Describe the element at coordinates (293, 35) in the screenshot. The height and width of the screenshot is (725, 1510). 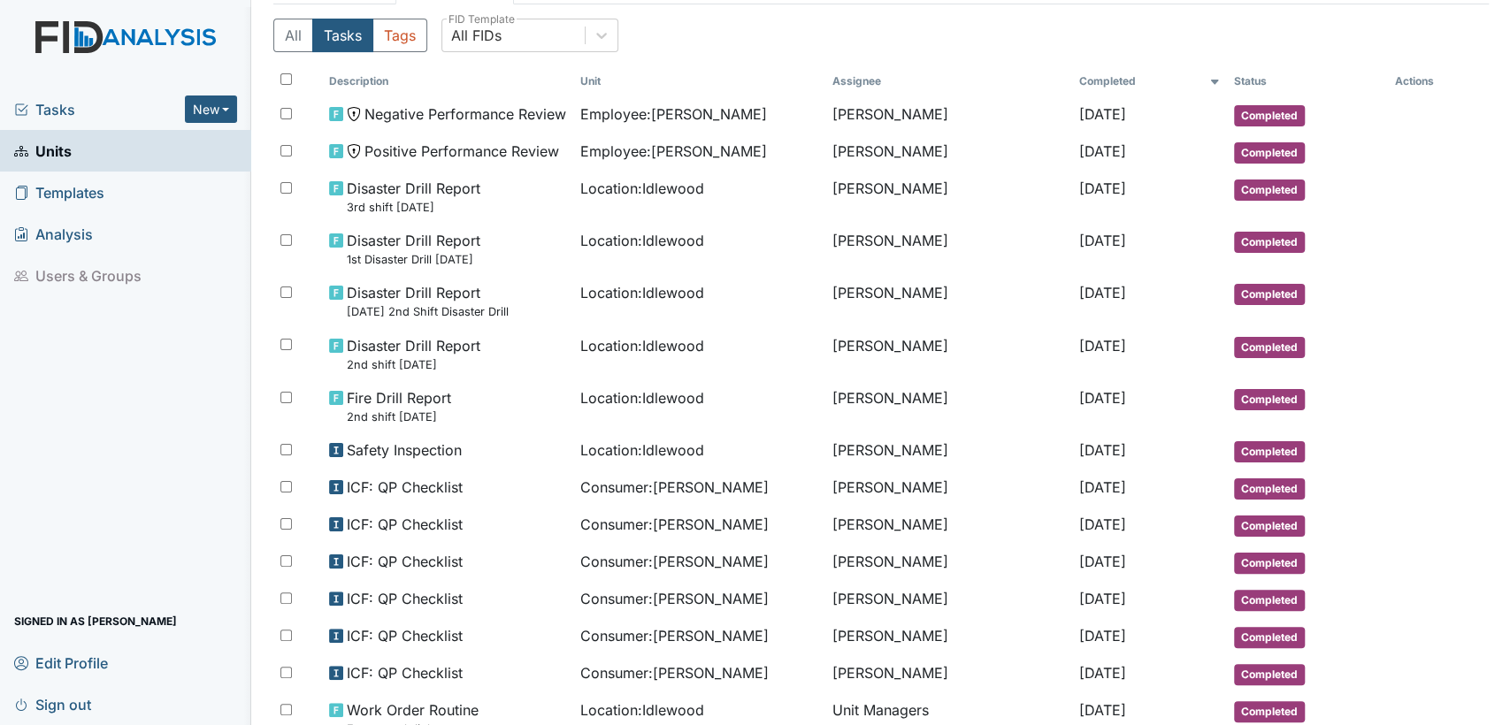
I see `button: All` at that location.